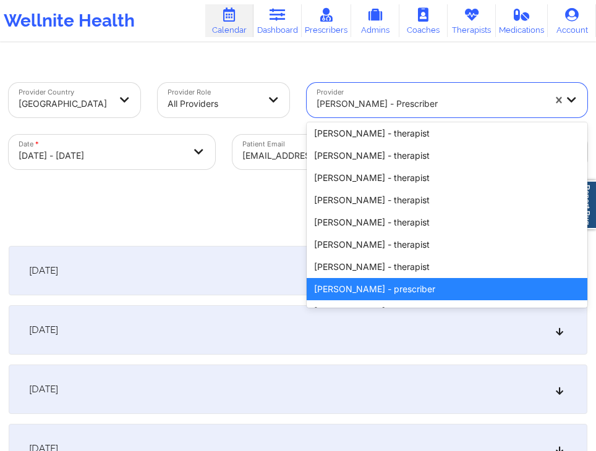  Describe the element at coordinates (472, 20) in the screenshot. I see `a: Therapists` at that location.